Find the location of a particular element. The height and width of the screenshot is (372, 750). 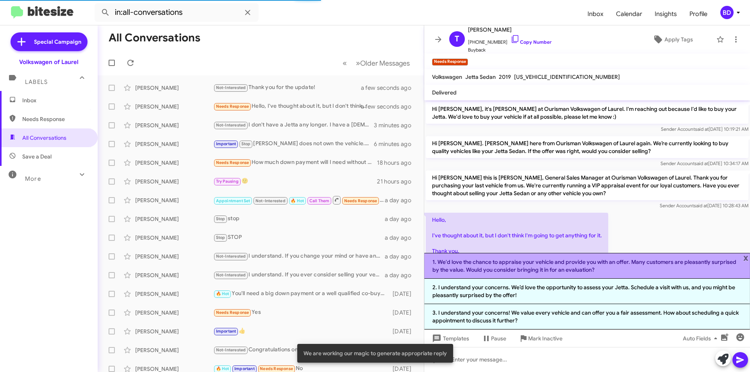

div: How much down payment will I need without a co-signer is located at coordinates (295, 162).